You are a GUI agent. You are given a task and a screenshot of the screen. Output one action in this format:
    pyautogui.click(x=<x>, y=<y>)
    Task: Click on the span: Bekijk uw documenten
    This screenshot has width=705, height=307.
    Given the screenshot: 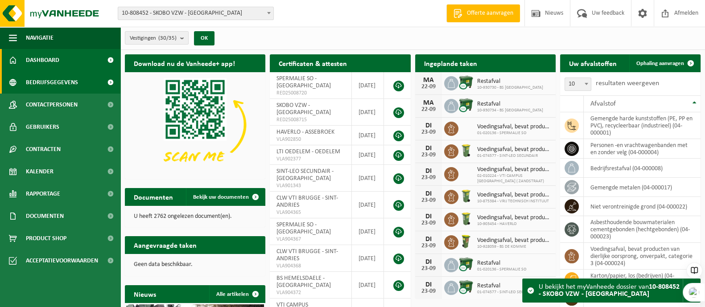 What is the action you would take?
    pyautogui.click(x=221, y=197)
    